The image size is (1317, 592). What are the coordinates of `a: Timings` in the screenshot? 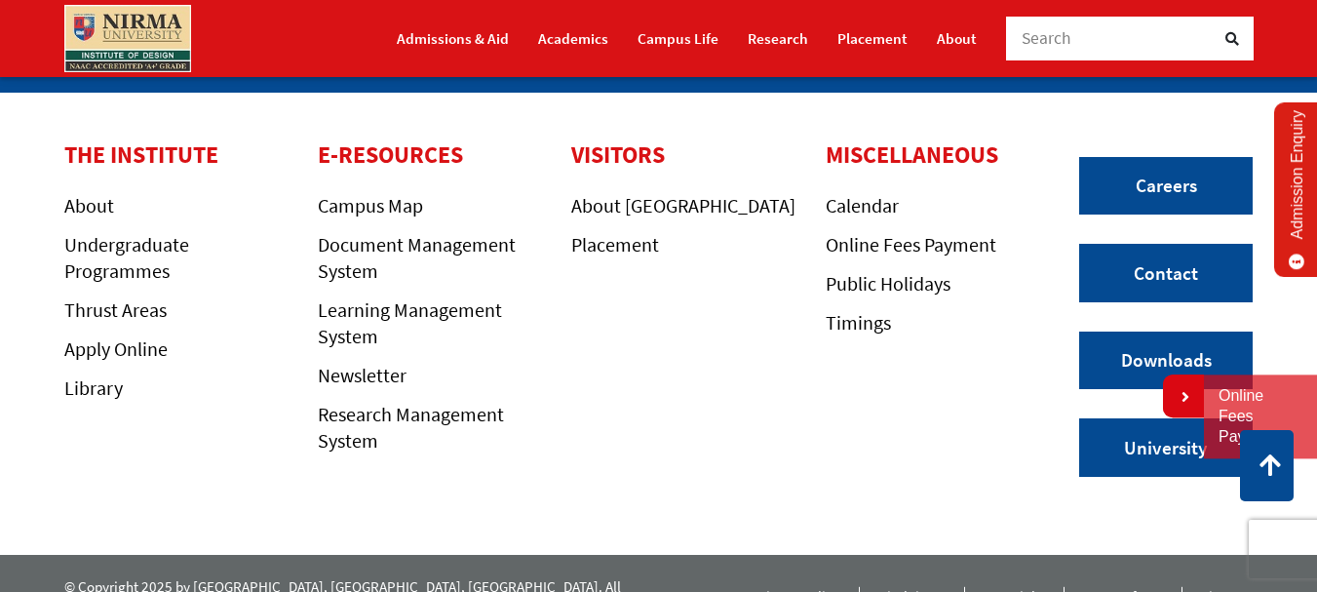 It's located at (858, 322).